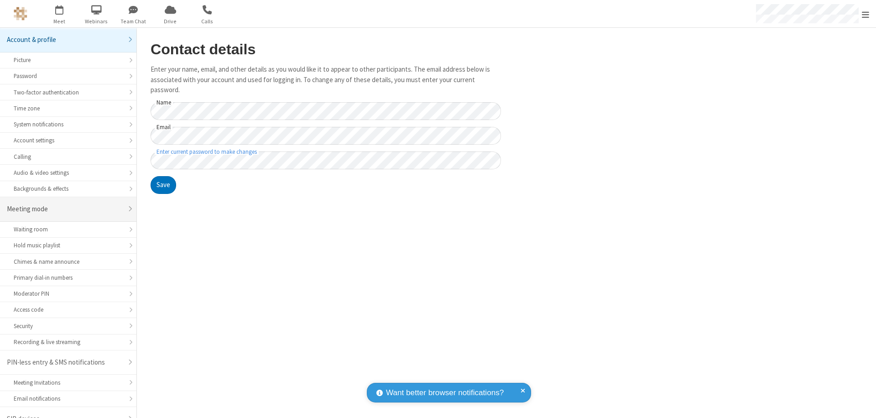  Describe the element at coordinates (68, 108) in the screenshot. I see `div: Time zone` at that location.